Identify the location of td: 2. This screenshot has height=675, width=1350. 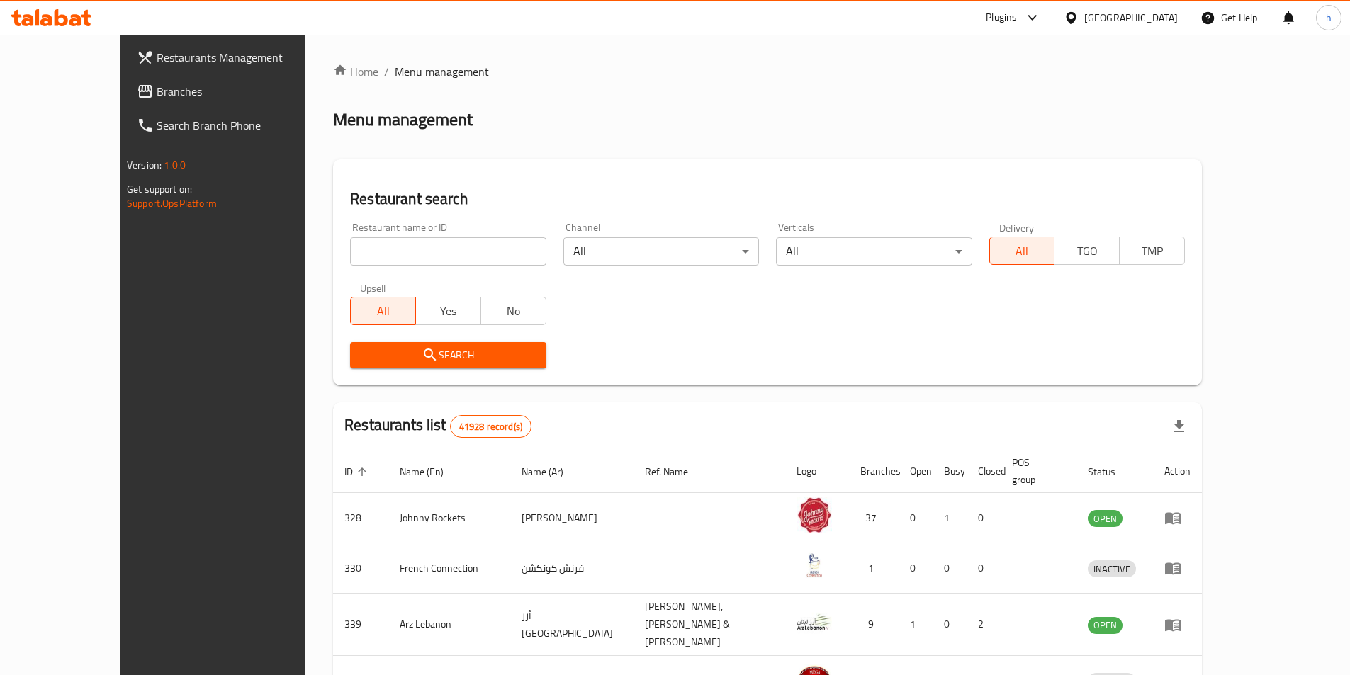
(984, 625).